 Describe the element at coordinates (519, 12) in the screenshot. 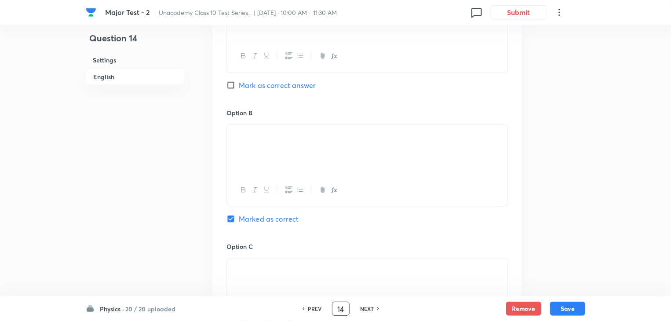

I see `button: Submit` at that location.